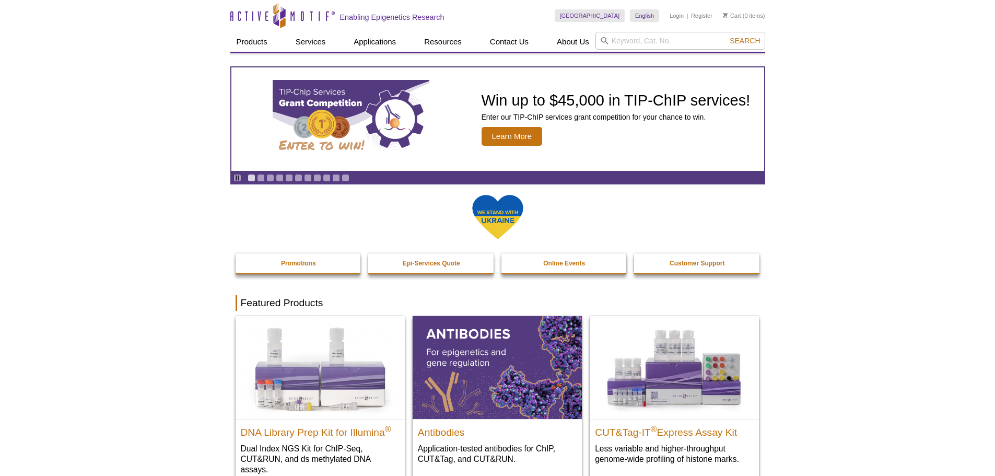  What do you see at coordinates (745, 41) in the screenshot?
I see `button: Search` at bounding box center [745, 41].